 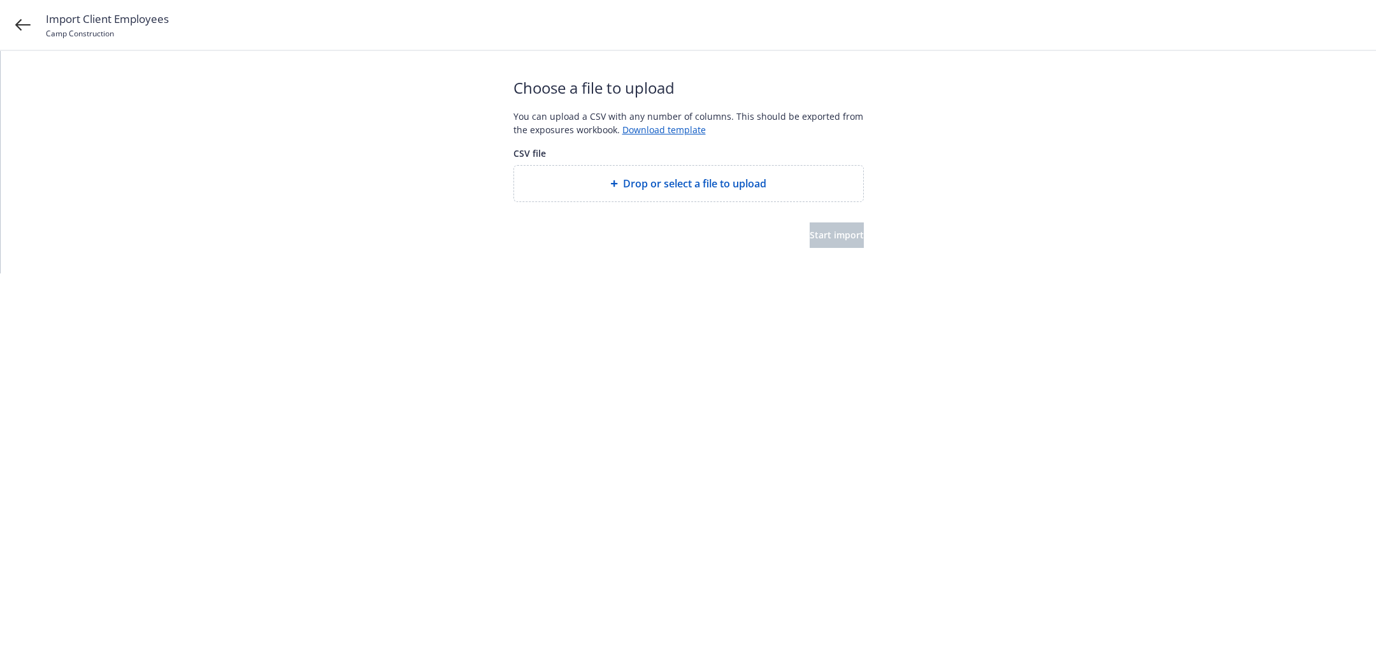 I want to click on div: You can upload a CSV with any number of columns. This should be exported from the exposures workb..., so click(x=689, y=123).